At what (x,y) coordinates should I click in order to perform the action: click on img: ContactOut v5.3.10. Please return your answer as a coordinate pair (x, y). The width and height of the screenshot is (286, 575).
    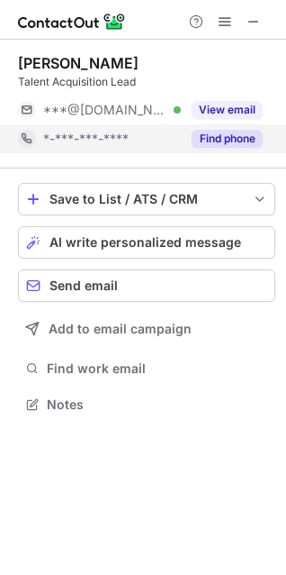
    Looking at the image, I should click on (72, 22).